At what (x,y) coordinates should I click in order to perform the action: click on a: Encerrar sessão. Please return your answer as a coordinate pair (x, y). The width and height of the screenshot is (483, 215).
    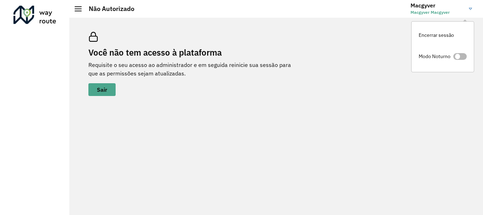
    Looking at the image, I should click on (443, 35).